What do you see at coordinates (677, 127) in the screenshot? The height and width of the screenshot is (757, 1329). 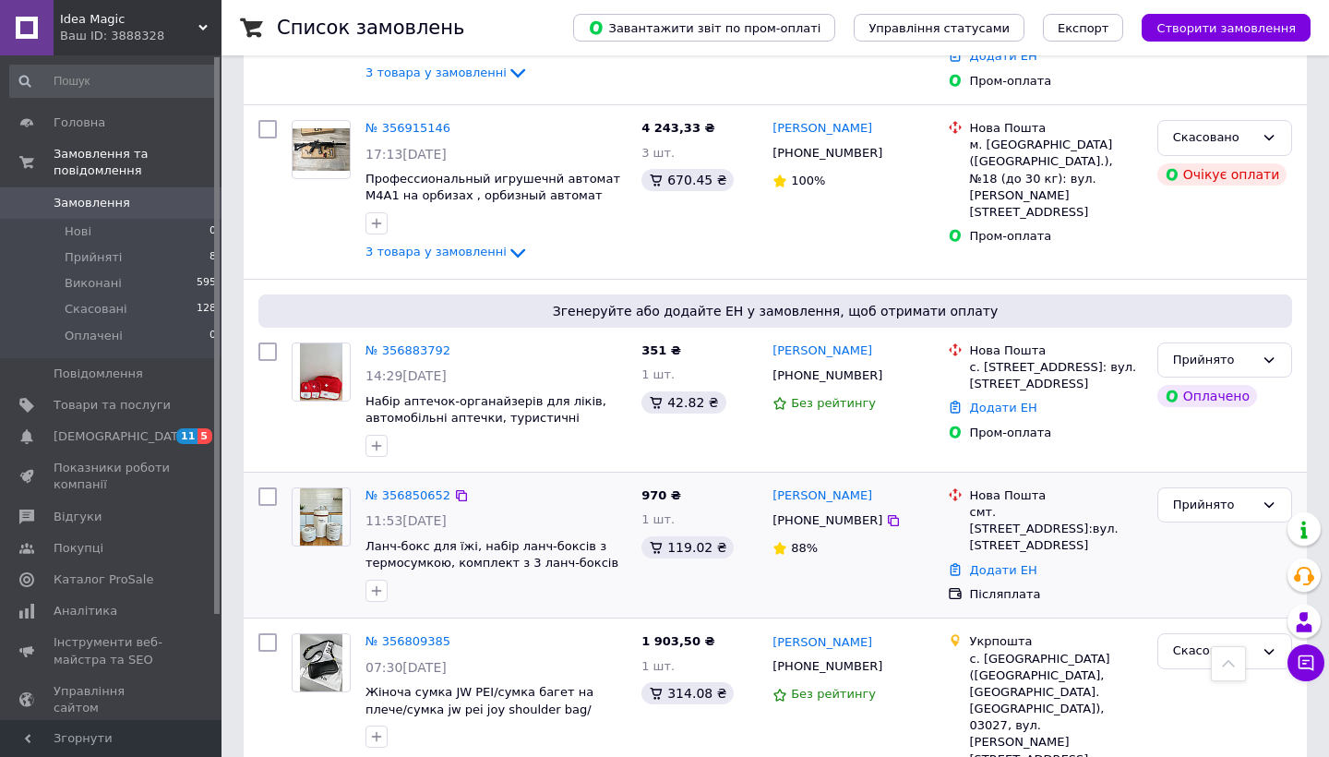 I see `span: 4 243,33 ₴` at bounding box center [677, 127].